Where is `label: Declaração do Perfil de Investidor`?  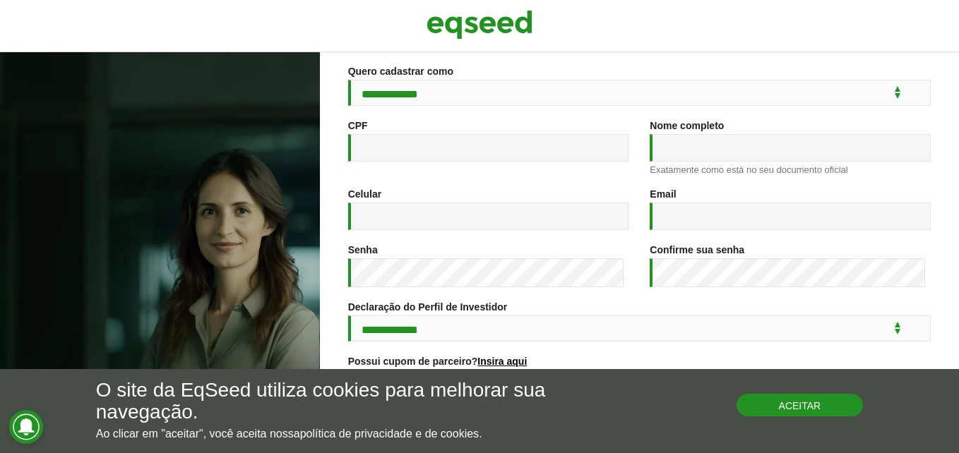 label: Declaração do Perfil de Investidor is located at coordinates (428, 307).